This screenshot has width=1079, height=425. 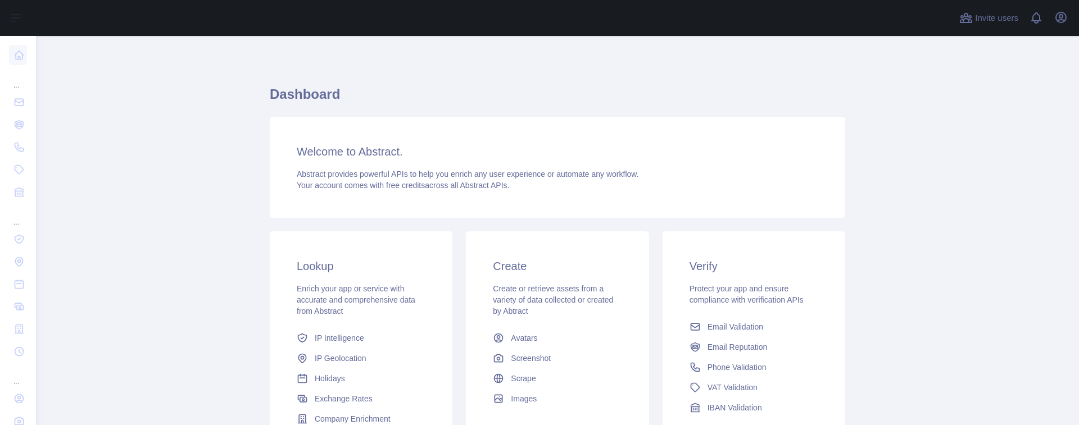 I want to click on a: Images, so click(x=557, y=399).